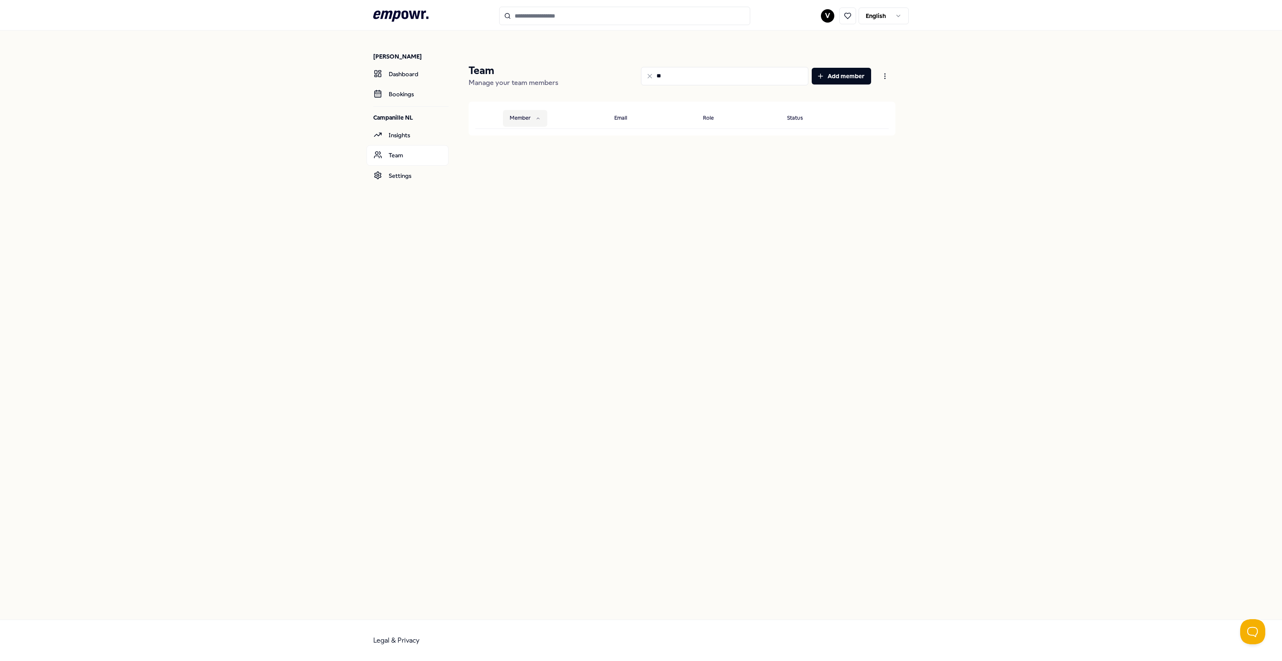 Image resolution: width=1282 pixels, height=661 pixels. Describe the element at coordinates (841, 76) in the screenshot. I see `button: Add member` at that location.